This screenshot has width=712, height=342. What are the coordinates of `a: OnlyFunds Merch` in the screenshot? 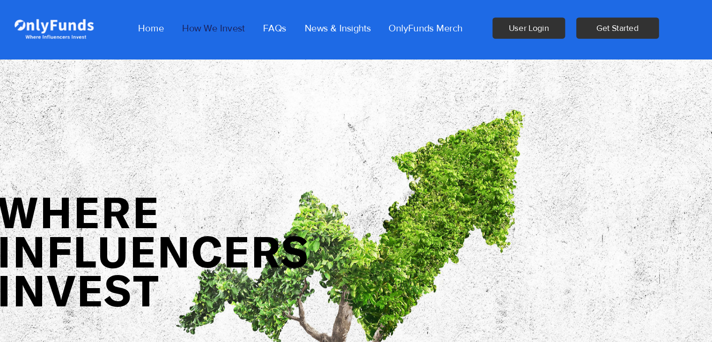 It's located at (425, 25).